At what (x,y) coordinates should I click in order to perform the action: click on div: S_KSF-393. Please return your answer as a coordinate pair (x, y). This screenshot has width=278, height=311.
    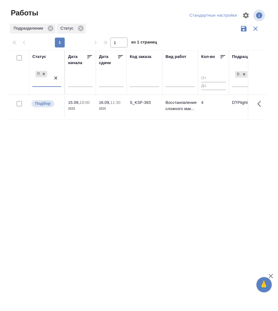
    Looking at the image, I should click on (144, 103).